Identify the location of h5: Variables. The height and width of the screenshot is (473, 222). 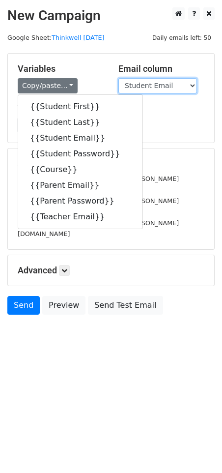
(60, 69).